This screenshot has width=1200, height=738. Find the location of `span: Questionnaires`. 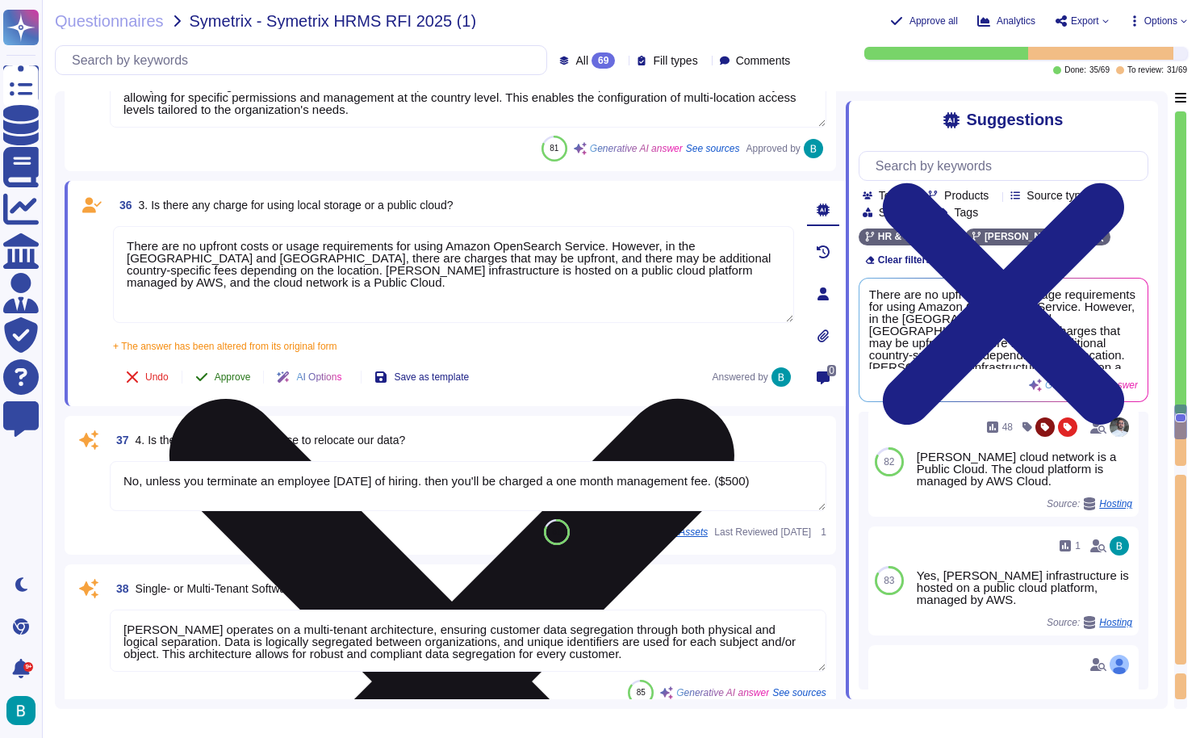

span: Questionnaires is located at coordinates (109, 21).